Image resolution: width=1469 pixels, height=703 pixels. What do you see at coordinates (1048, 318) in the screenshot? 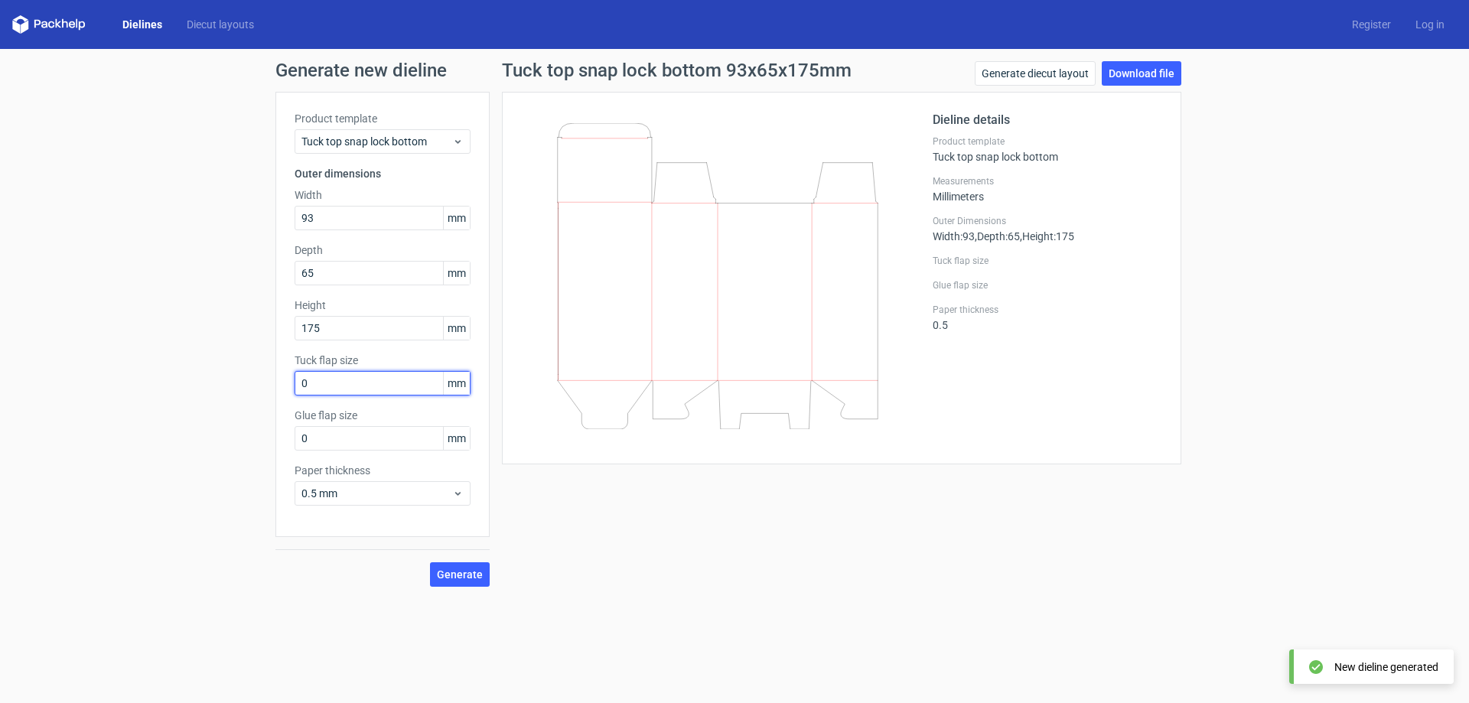
I see `div: 0.5` at bounding box center [1048, 318].